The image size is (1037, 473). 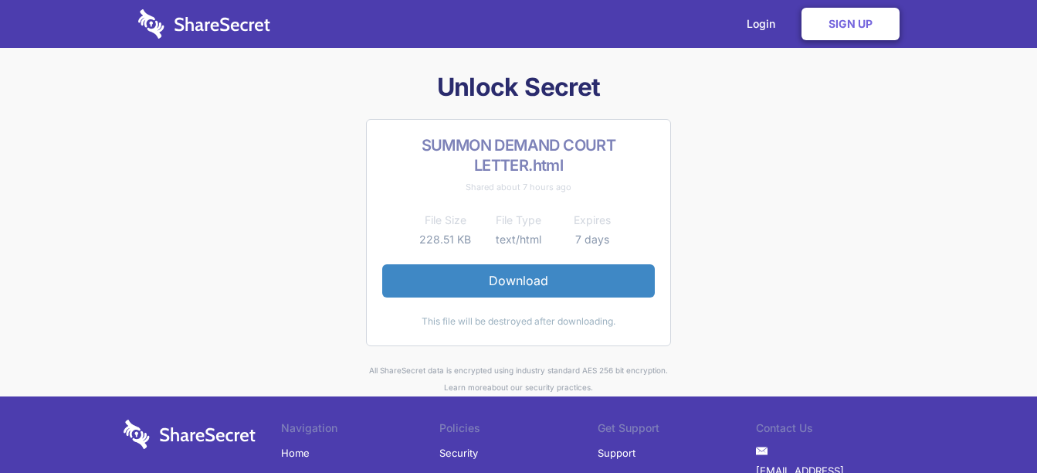 What do you see at coordinates (518, 187) in the screenshot?
I see `div: Shared about 7 hours ago` at bounding box center [518, 187].